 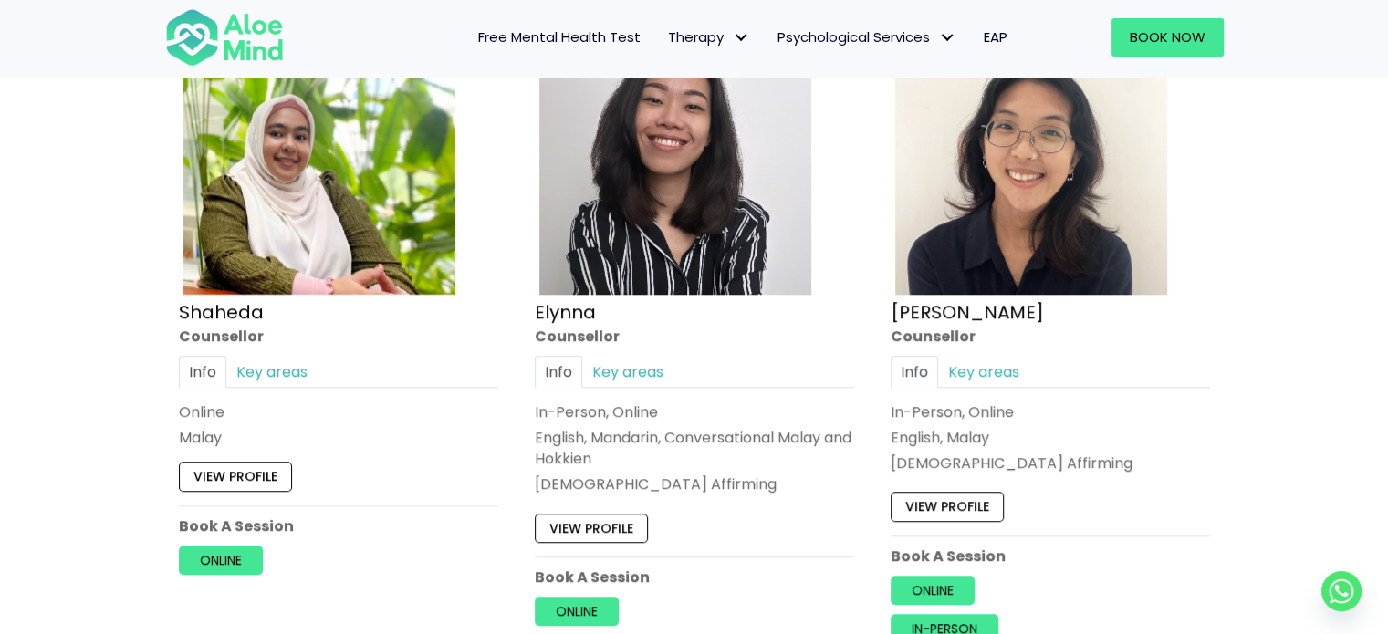 I want to click on span: Therapy, so click(x=709, y=37).